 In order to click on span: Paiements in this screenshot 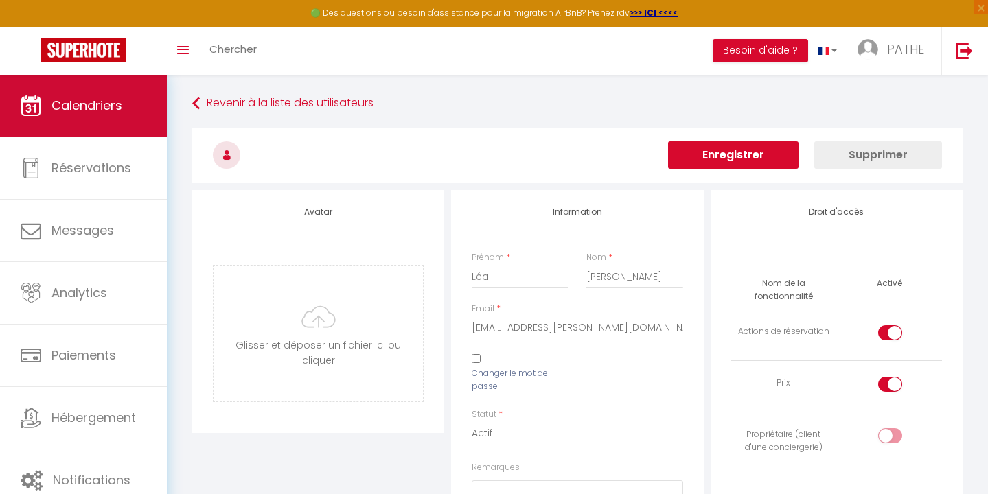, I will do `click(84, 355)`.